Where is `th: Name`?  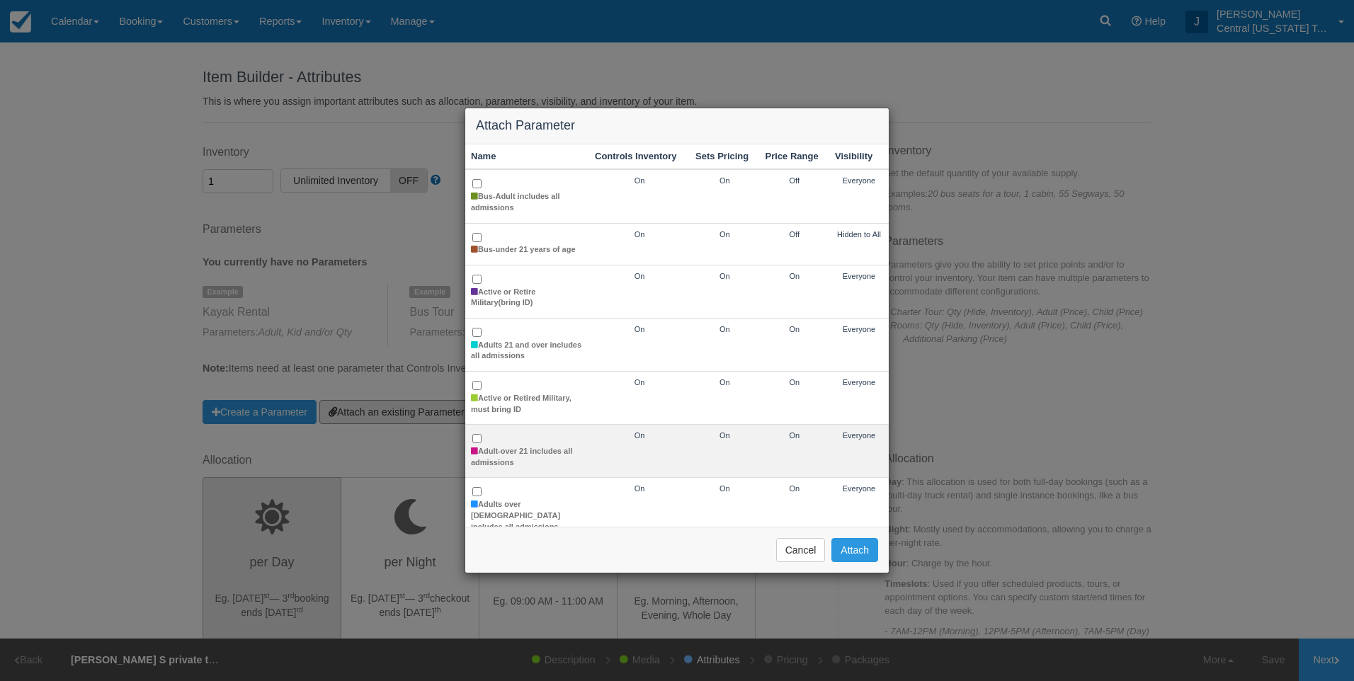
th: Name is located at coordinates (527, 157).